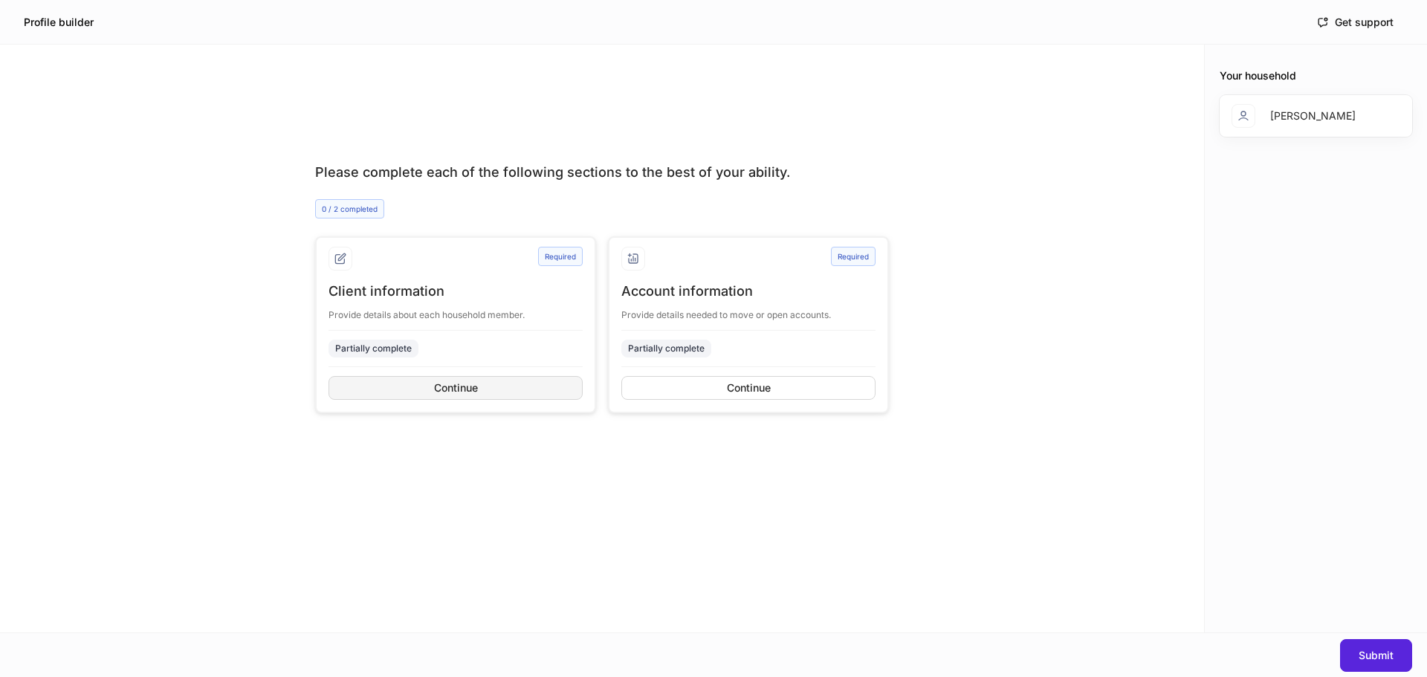 The image size is (1427, 677). What do you see at coordinates (1376, 656) in the screenshot?
I see `div: Submit` at bounding box center [1376, 656].